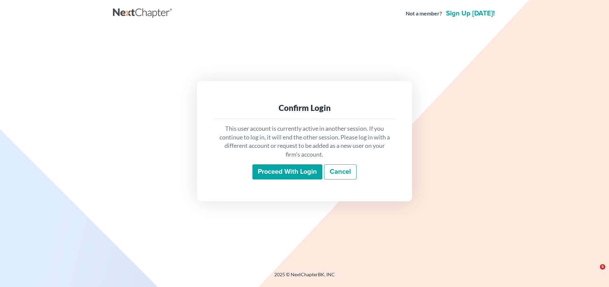 The height and width of the screenshot is (287, 609). What do you see at coordinates (305, 108) in the screenshot?
I see `div: Confirm Login` at bounding box center [305, 108].